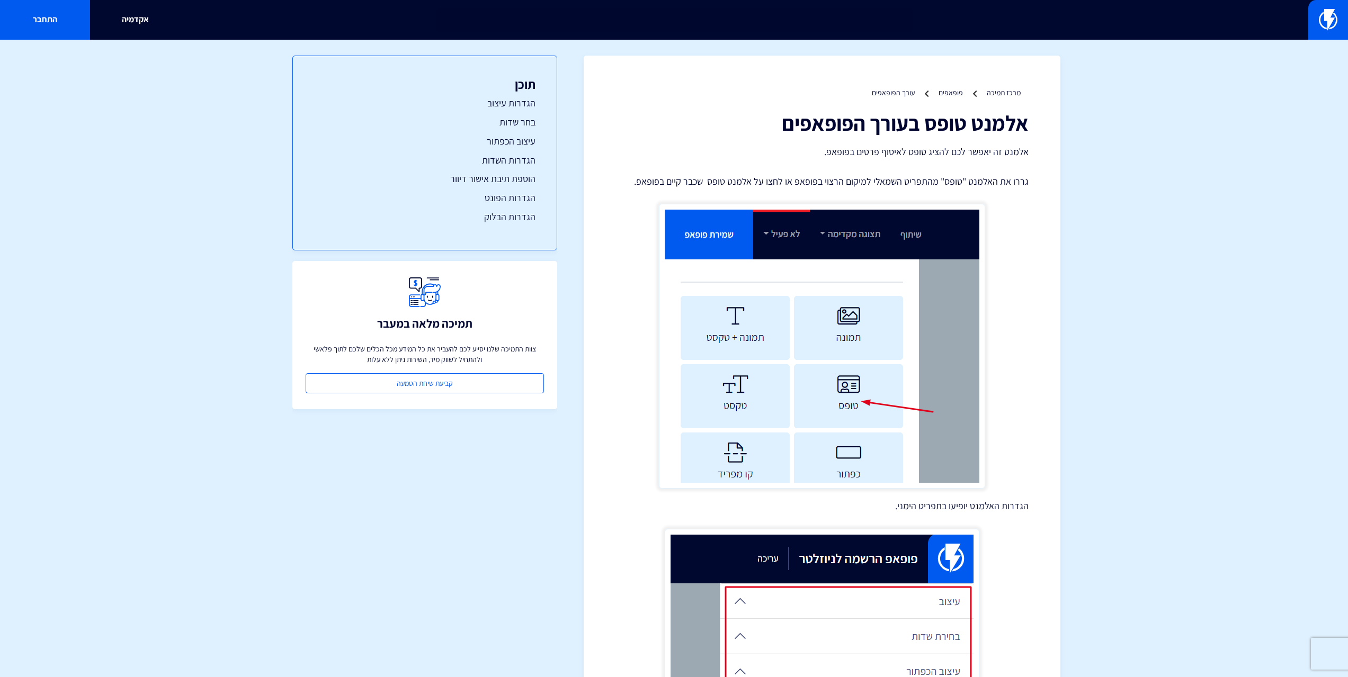  I want to click on a: בחר שדות, so click(425, 122).